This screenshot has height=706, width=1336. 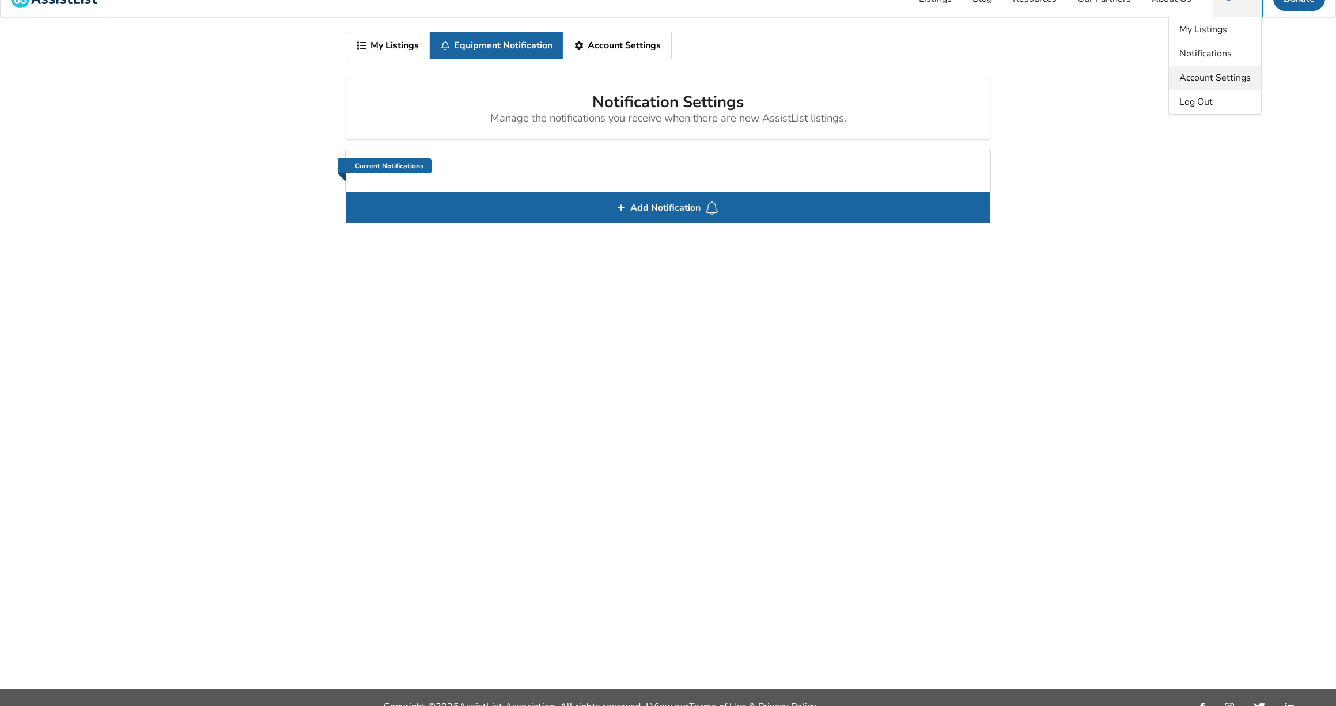 What do you see at coordinates (618, 46) in the screenshot?
I see `a: Account Settings` at bounding box center [618, 46].